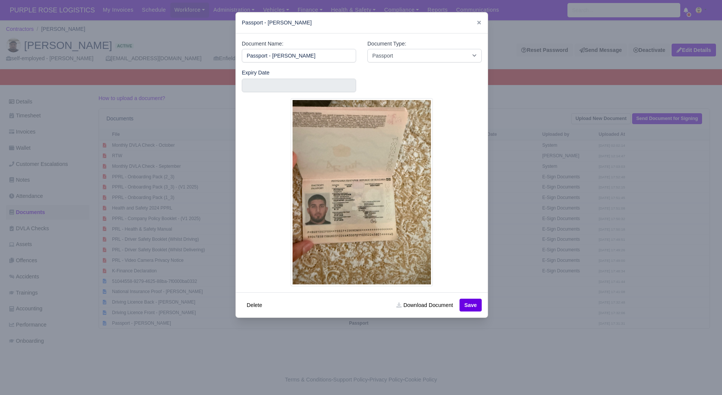 The image size is (722, 395). I want to click on button: Save, so click(470, 305).